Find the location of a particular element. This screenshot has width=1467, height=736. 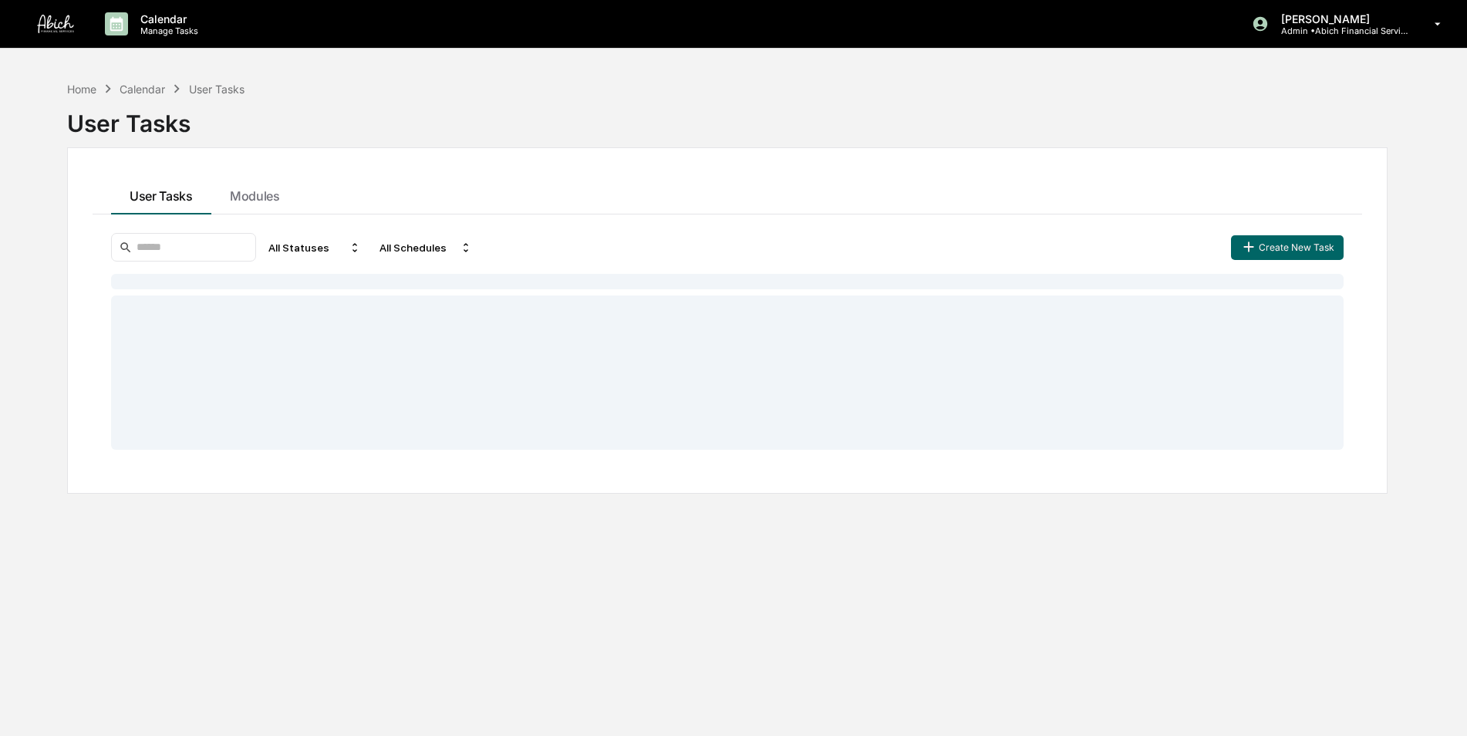

div: Calendar is located at coordinates (142, 89).